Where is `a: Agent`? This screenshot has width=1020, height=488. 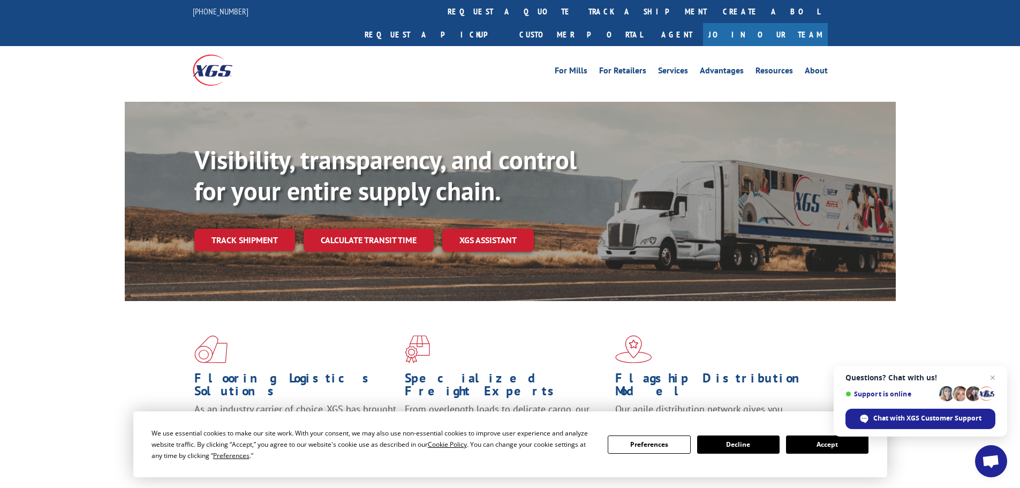 a: Agent is located at coordinates (677, 34).